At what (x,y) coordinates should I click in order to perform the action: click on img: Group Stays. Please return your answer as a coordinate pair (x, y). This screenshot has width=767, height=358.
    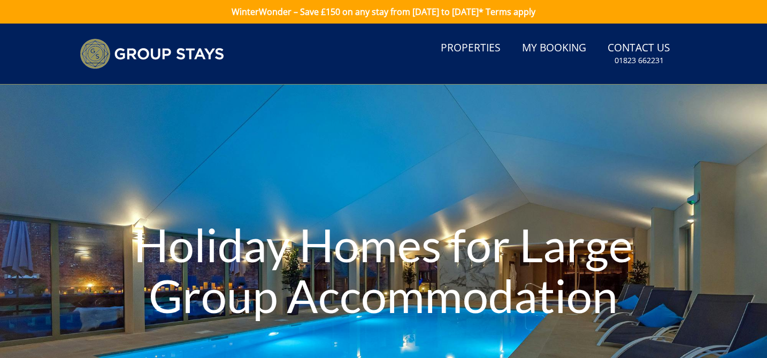
    Looking at the image, I should click on (152, 53).